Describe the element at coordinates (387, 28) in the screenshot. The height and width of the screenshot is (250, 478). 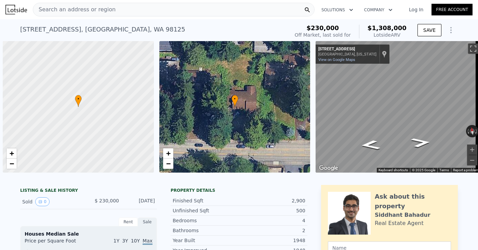
I see `span: $1,308,000` at that location.